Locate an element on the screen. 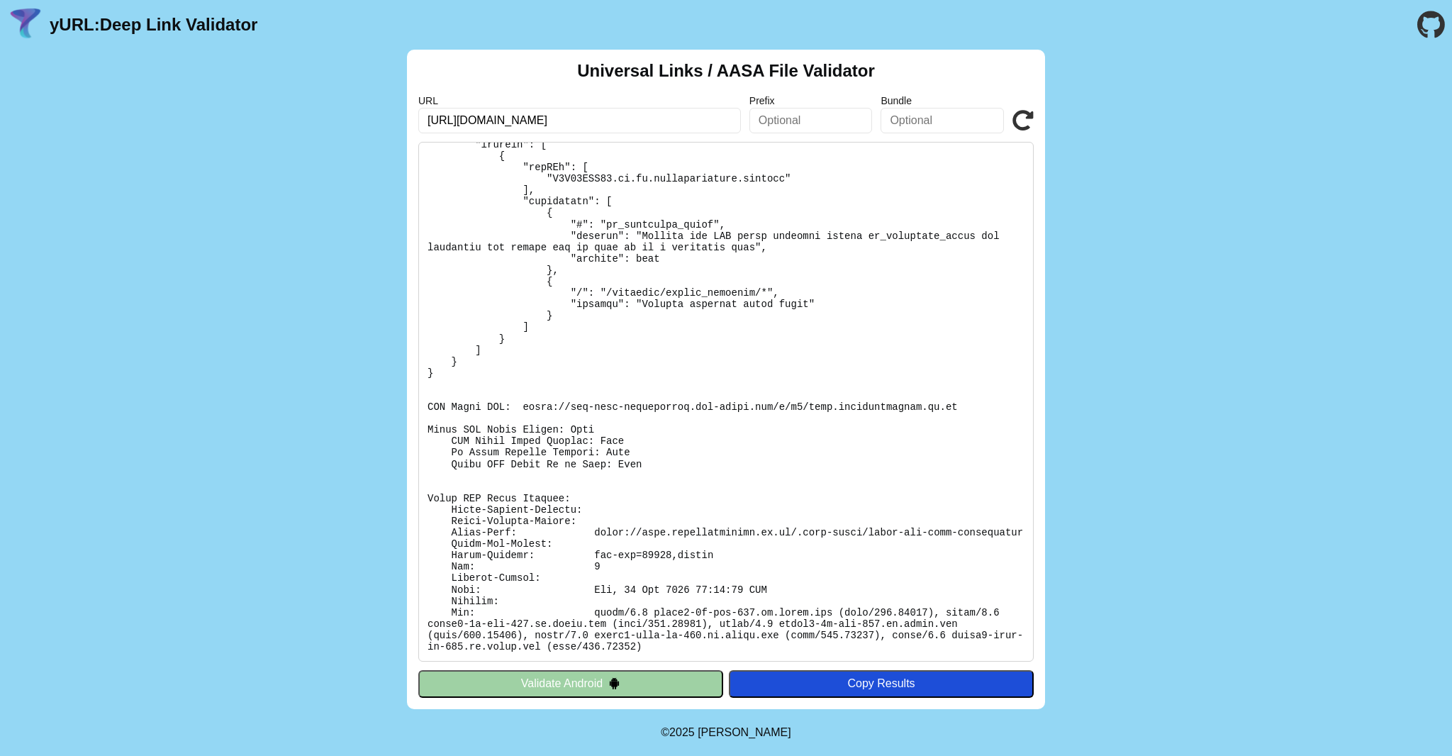  label: URL is located at coordinates (579, 101).